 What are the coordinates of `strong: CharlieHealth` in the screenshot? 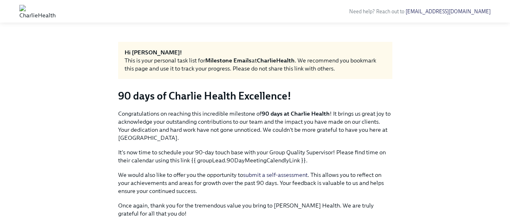 It's located at (276, 60).